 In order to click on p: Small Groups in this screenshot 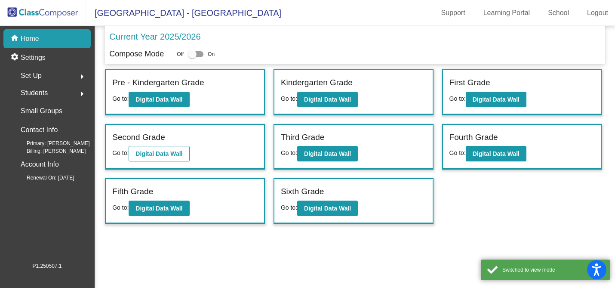, I will do `click(41, 111)`.